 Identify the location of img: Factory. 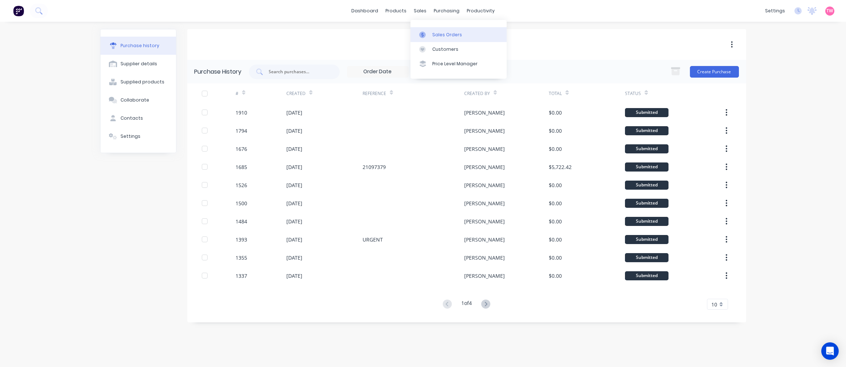
(19, 11).